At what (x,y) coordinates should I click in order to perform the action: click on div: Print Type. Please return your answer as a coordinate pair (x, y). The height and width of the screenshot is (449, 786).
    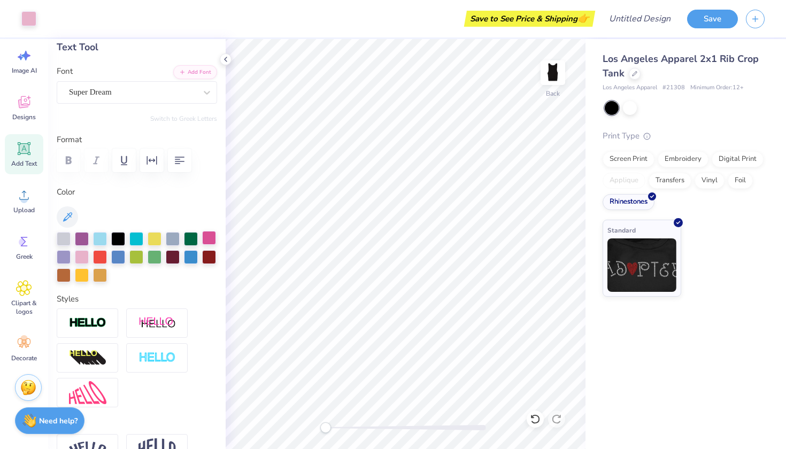
    Looking at the image, I should click on (683, 136).